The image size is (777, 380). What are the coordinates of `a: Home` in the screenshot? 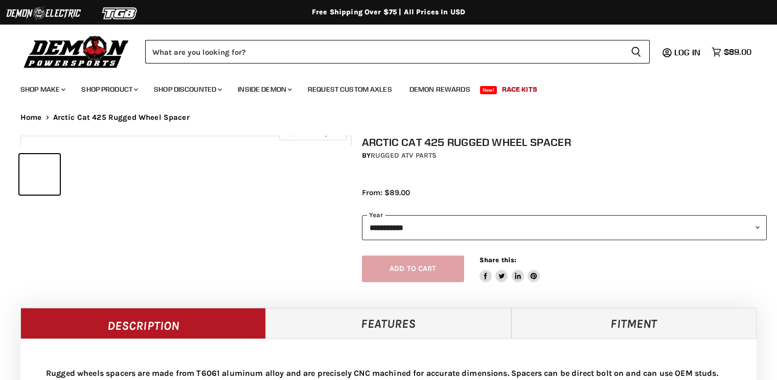 It's located at (31, 117).